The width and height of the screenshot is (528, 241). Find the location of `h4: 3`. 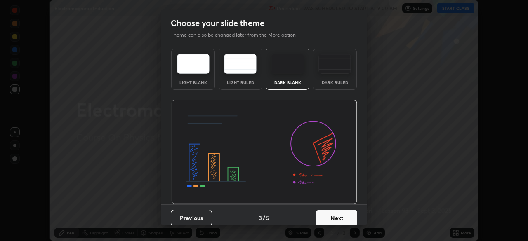

h4: 3 is located at coordinates (260, 218).